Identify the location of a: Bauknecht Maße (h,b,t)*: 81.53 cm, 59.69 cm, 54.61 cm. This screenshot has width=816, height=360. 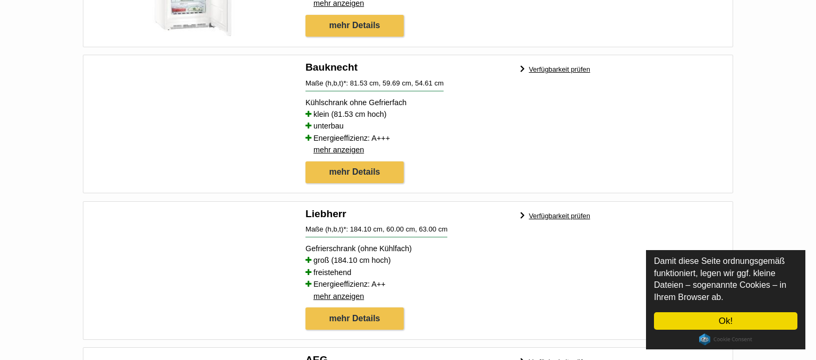
(408, 75).